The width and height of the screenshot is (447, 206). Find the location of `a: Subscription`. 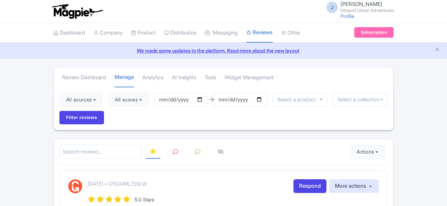

a: Subscription is located at coordinates (374, 32).